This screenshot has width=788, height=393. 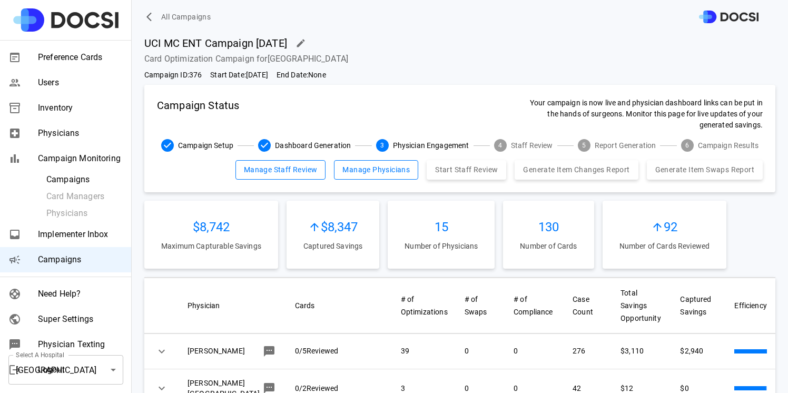 What do you see at coordinates (339, 227) in the screenshot?
I see `span: $8,347` at bounding box center [339, 227].